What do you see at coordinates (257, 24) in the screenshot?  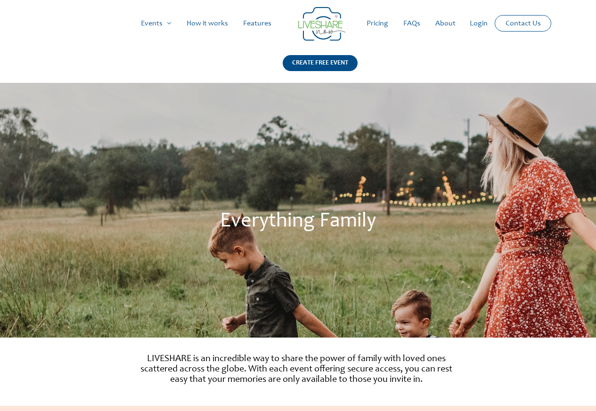 I see `a: Features` at bounding box center [257, 24].